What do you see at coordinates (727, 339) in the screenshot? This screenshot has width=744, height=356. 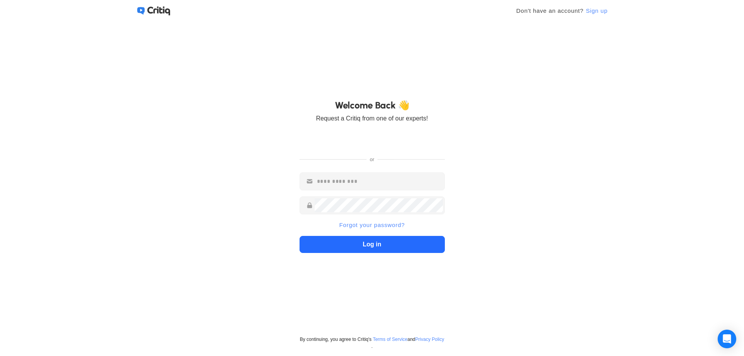 I see `div: Open Intercom Messenger` at bounding box center [727, 339].